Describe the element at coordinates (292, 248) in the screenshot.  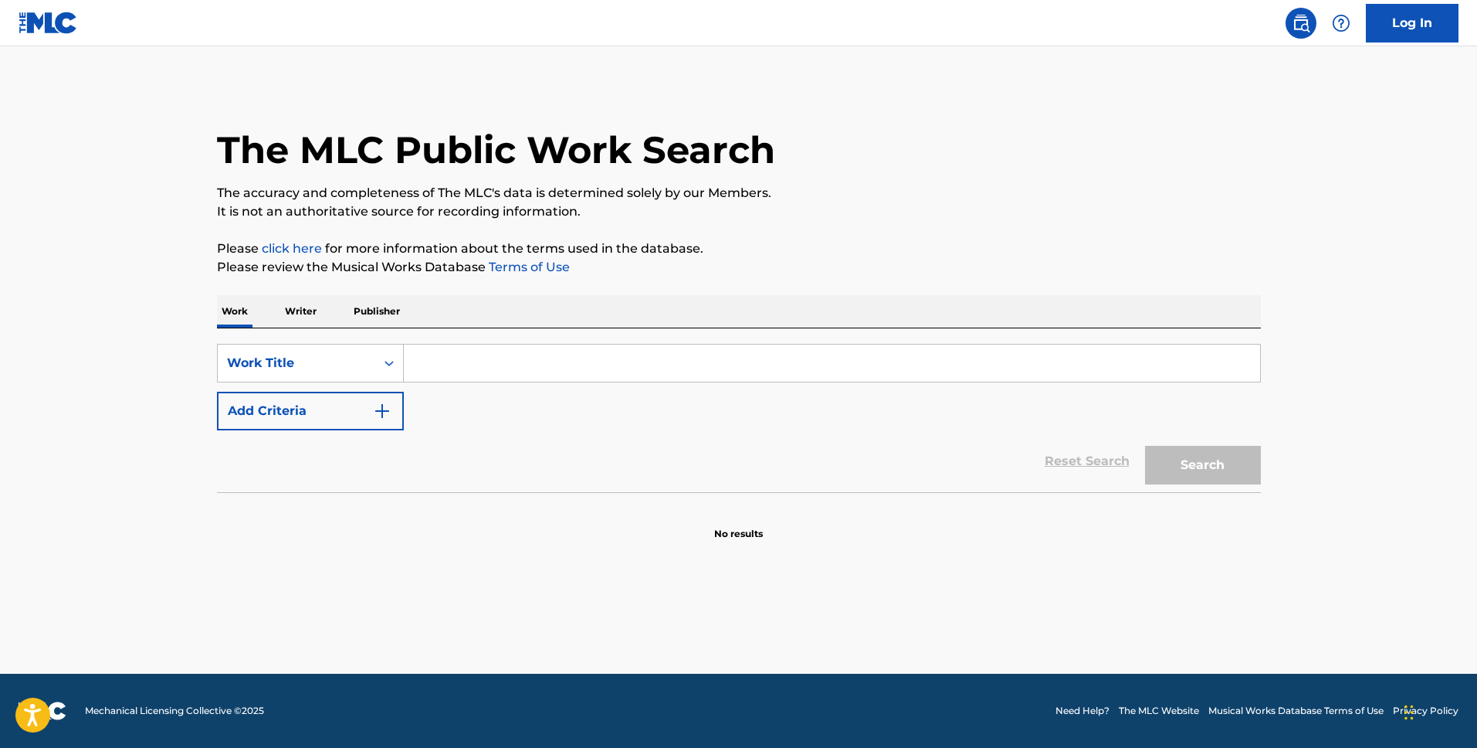
I see `a: click here` at that location.